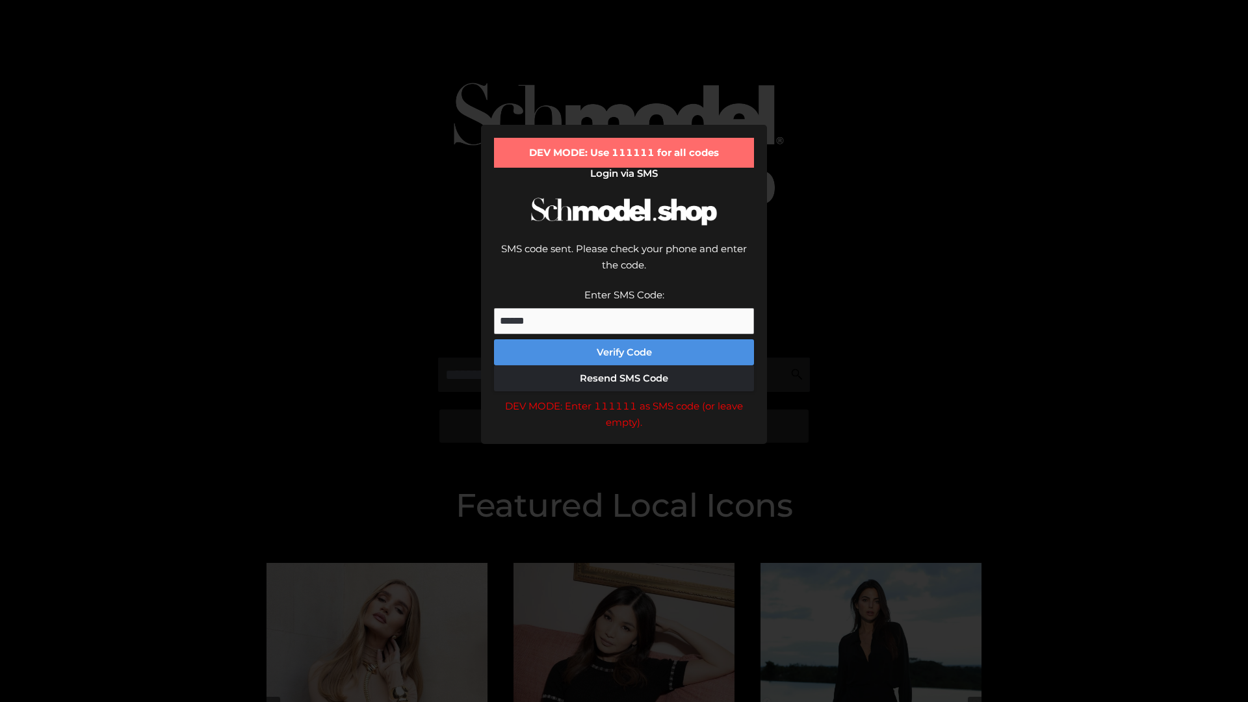  Describe the element at coordinates (624, 153) in the screenshot. I see `div: DEV MODE: Use 111111 for all codes` at that location.